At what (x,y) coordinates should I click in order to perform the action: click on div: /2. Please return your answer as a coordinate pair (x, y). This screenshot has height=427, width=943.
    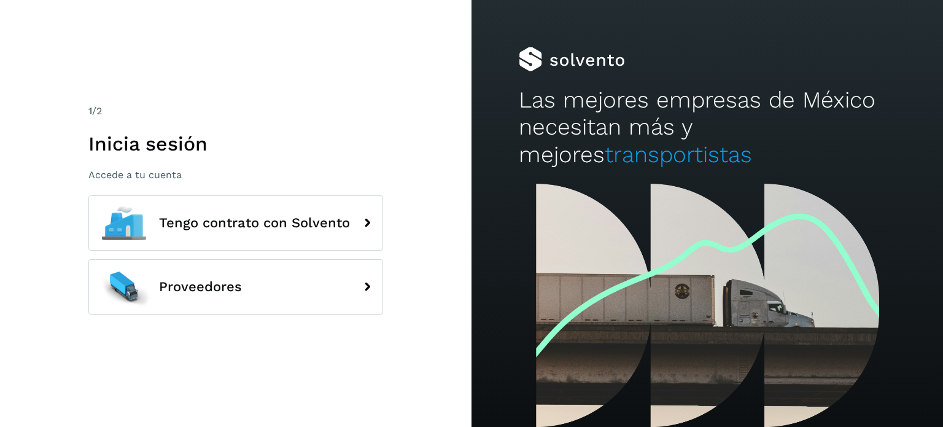
    Looking at the image, I should click on (236, 111).